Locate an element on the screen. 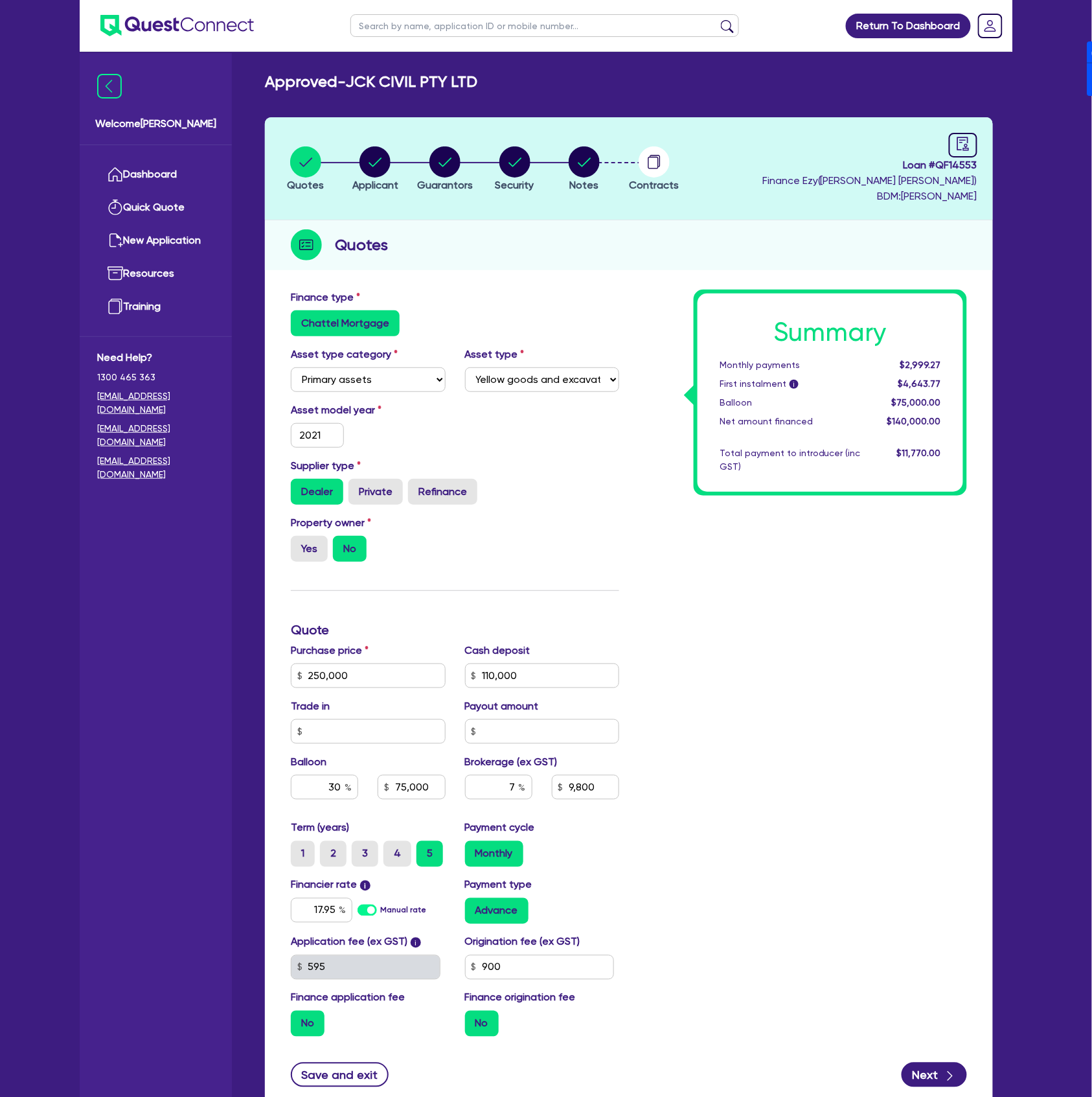 The height and width of the screenshot is (1097, 1092). h2: Approved - JCK CIVIL PTY LTD is located at coordinates (371, 82).